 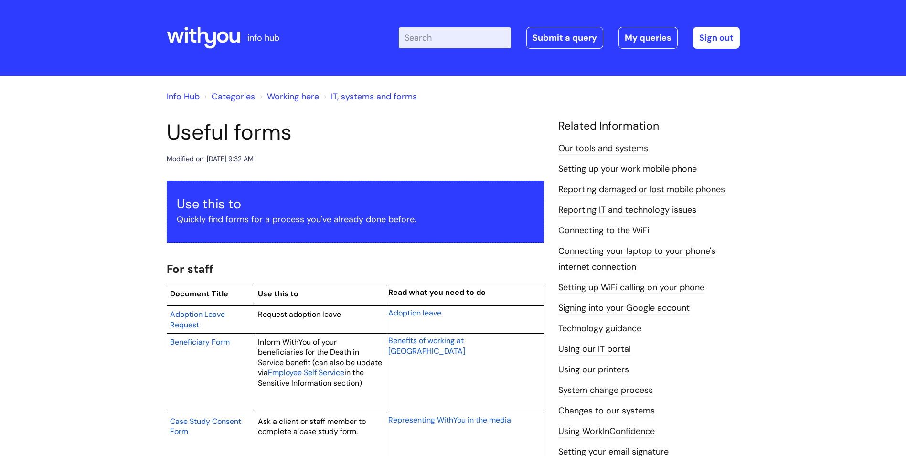 I want to click on span: Document Title, so click(x=199, y=293).